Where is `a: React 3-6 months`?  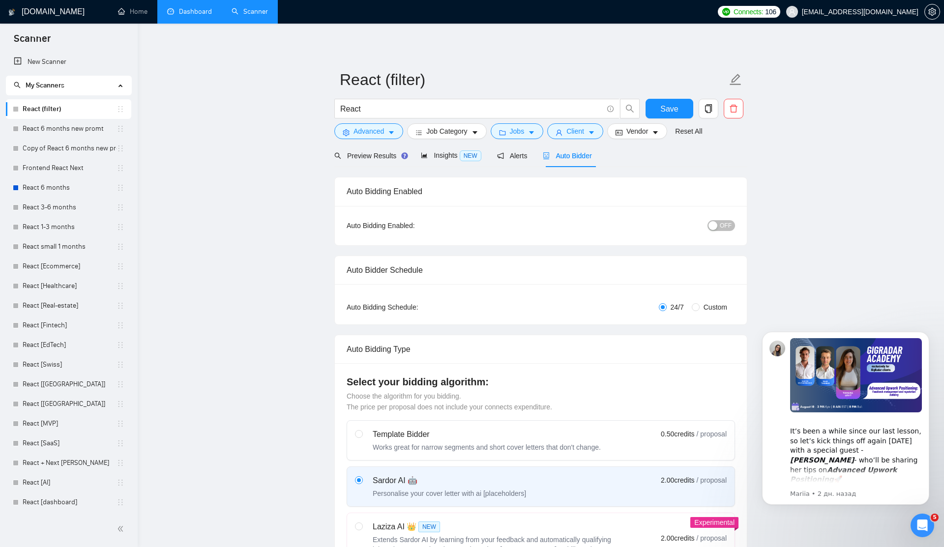
a: React 3-6 months is located at coordinates (69, 207).